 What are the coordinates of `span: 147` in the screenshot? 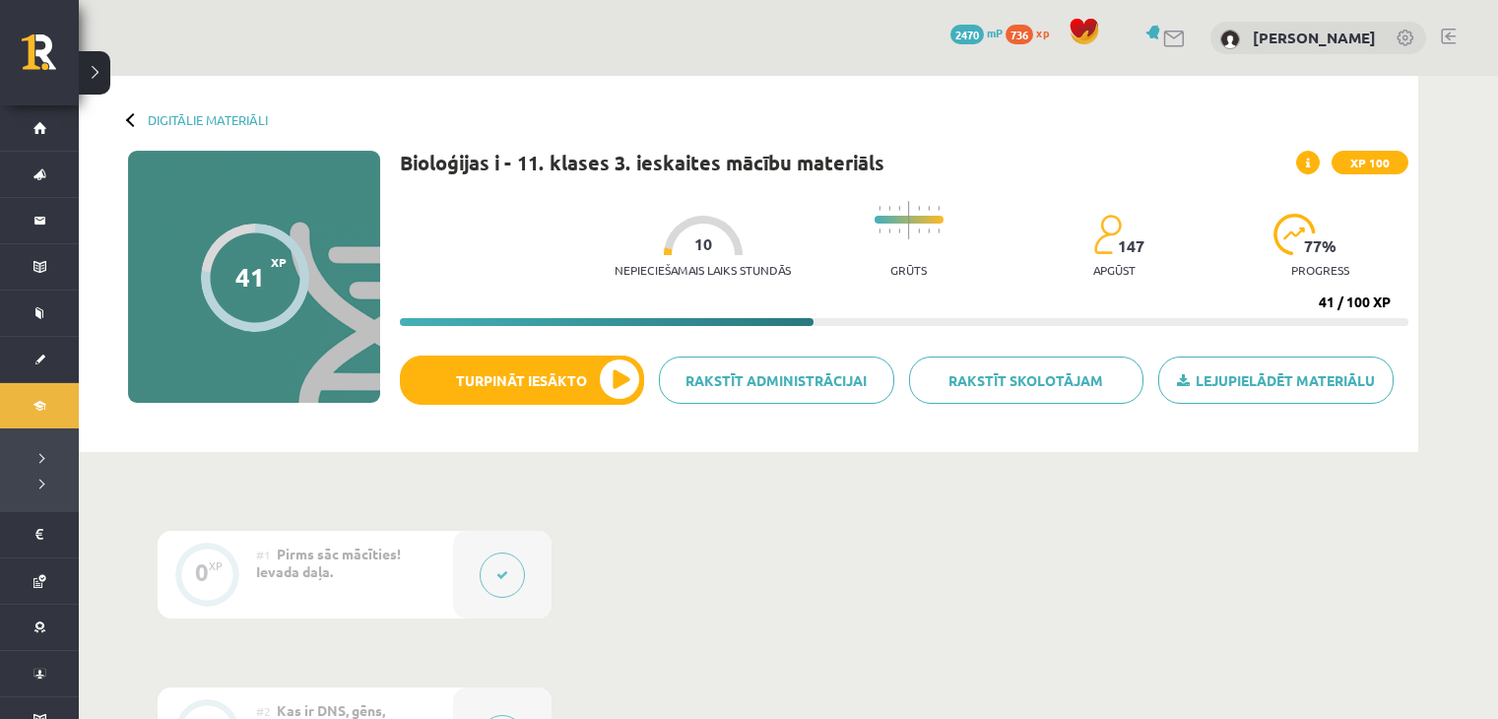 It's located at (1131, 246).